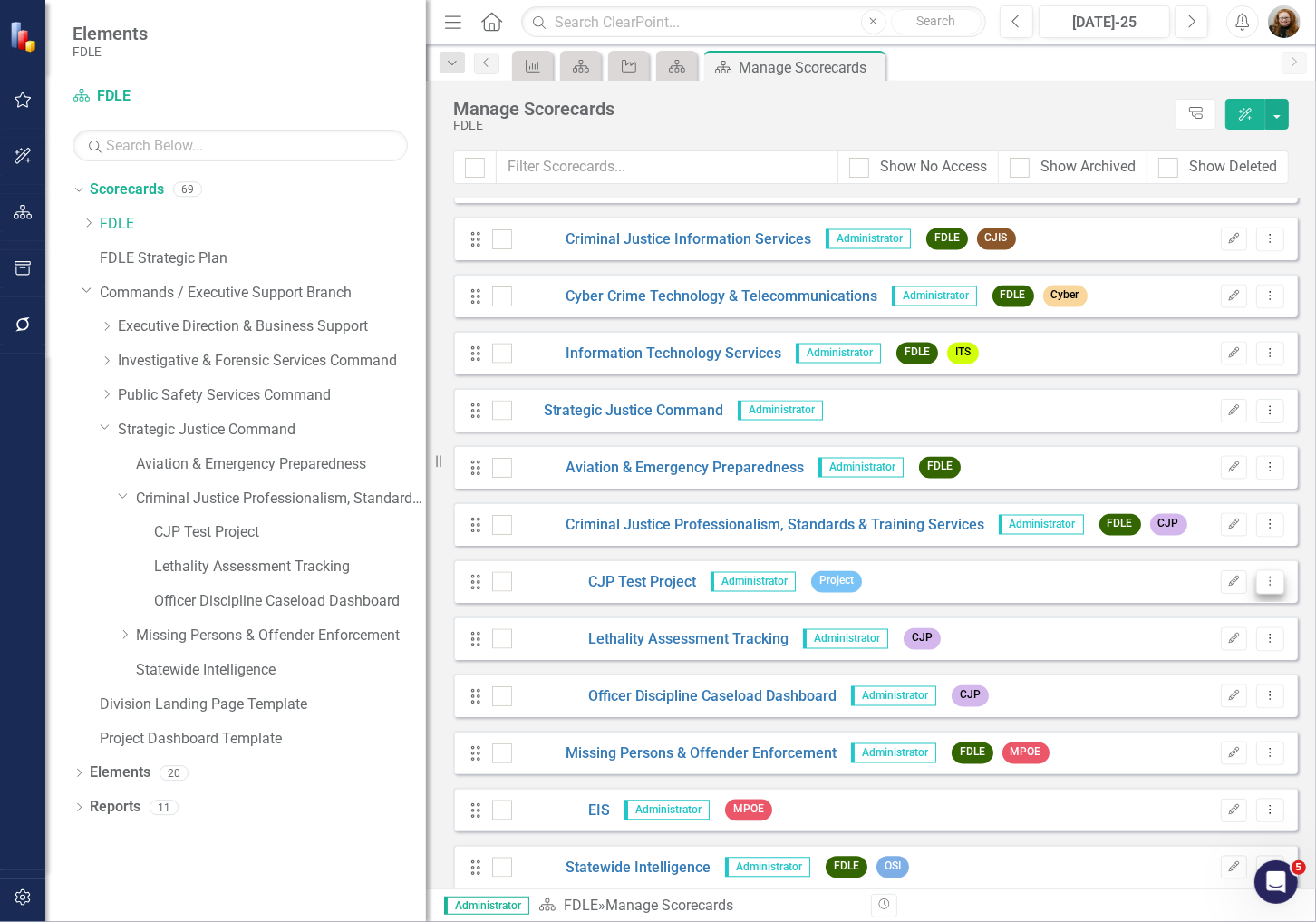 The image size is (1316, 922). What do you see at coordinates (893, 867) in the screenshot?
I see `span: OSI` at bounding box center [893, 867].